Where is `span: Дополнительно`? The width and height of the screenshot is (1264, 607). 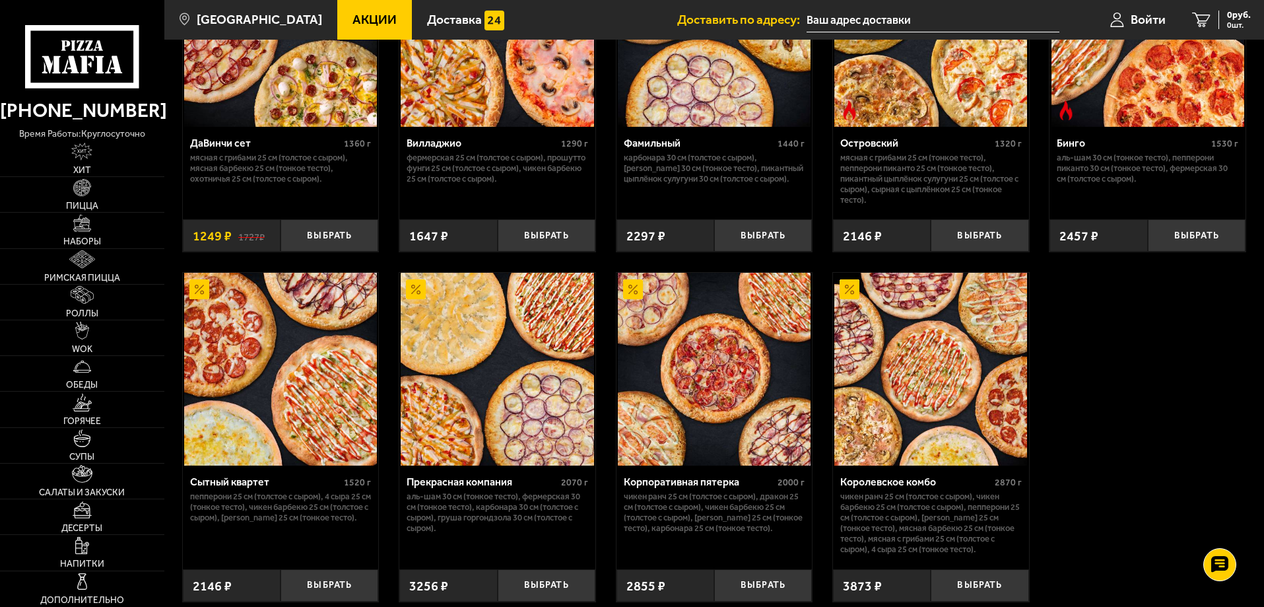 span: Дополнительно is located at coordinates (82, 600).